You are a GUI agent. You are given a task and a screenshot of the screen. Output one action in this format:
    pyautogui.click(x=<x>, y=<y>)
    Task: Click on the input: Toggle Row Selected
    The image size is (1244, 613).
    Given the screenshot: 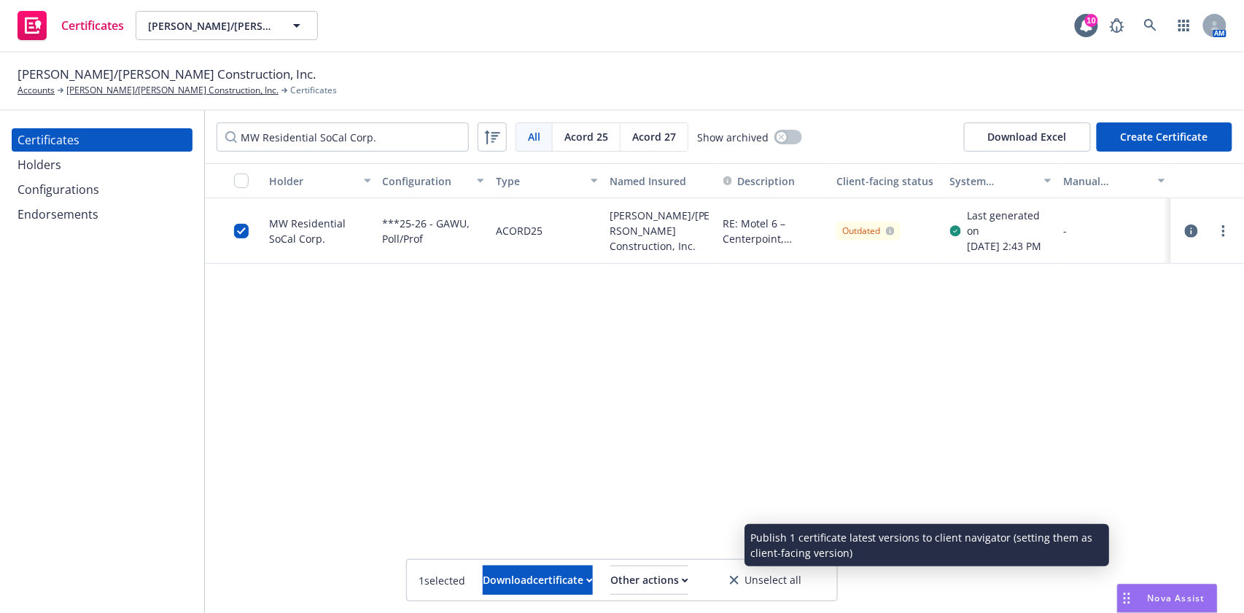 What is the action you would take?
    pyautogui.click(x=241, y=231)
    